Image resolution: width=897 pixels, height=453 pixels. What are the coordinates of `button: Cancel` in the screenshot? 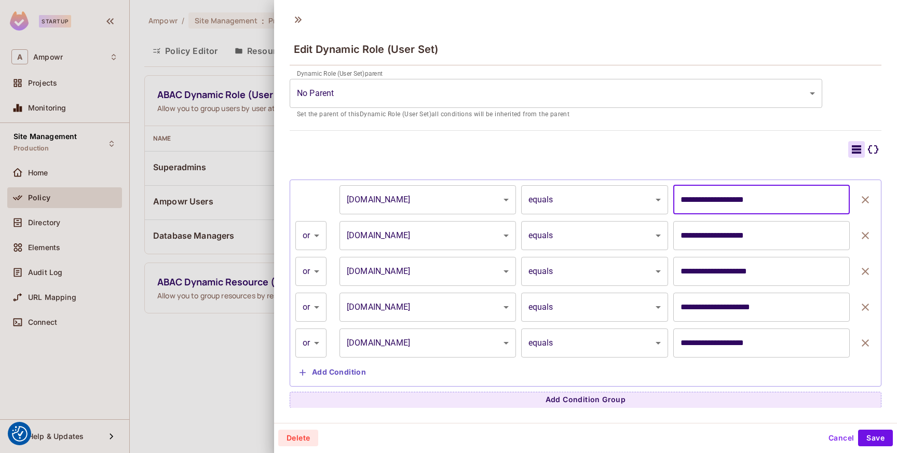 It's located at (841, 438).